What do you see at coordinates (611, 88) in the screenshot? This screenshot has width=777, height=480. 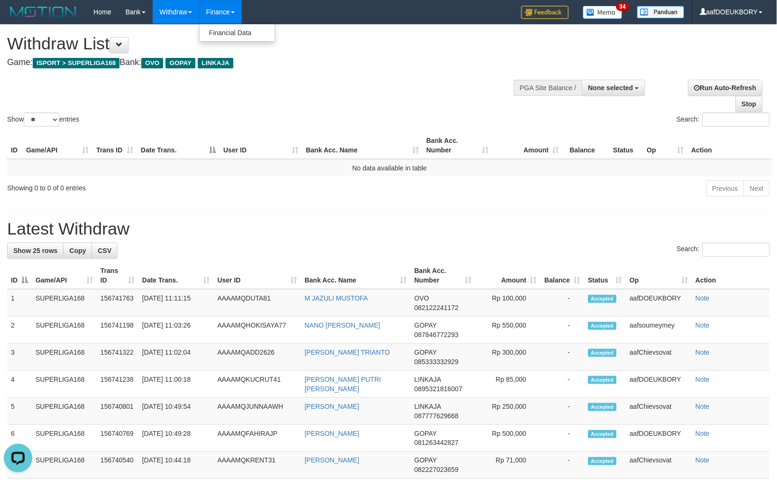 I see `span: None selected` at bounding box center [611, 88].